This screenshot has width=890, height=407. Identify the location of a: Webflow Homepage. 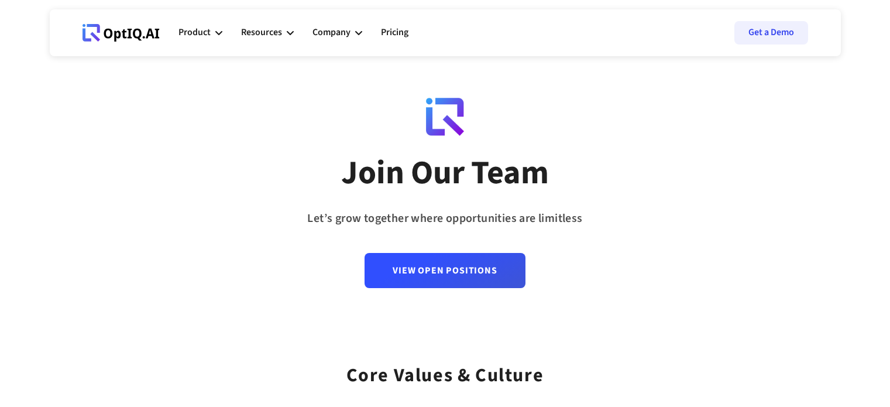
(121, 33).